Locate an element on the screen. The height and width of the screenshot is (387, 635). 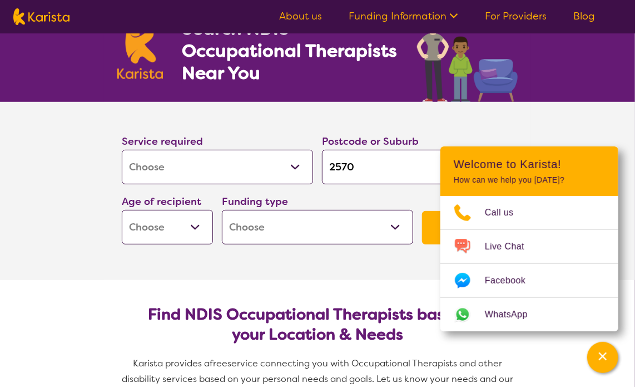
span: Call us is located at coordinates (506, 212).